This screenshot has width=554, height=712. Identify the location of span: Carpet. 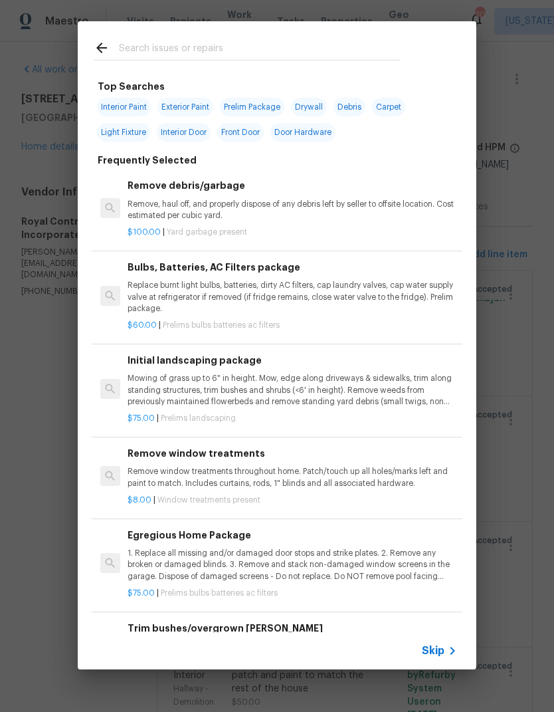
(389, 107).